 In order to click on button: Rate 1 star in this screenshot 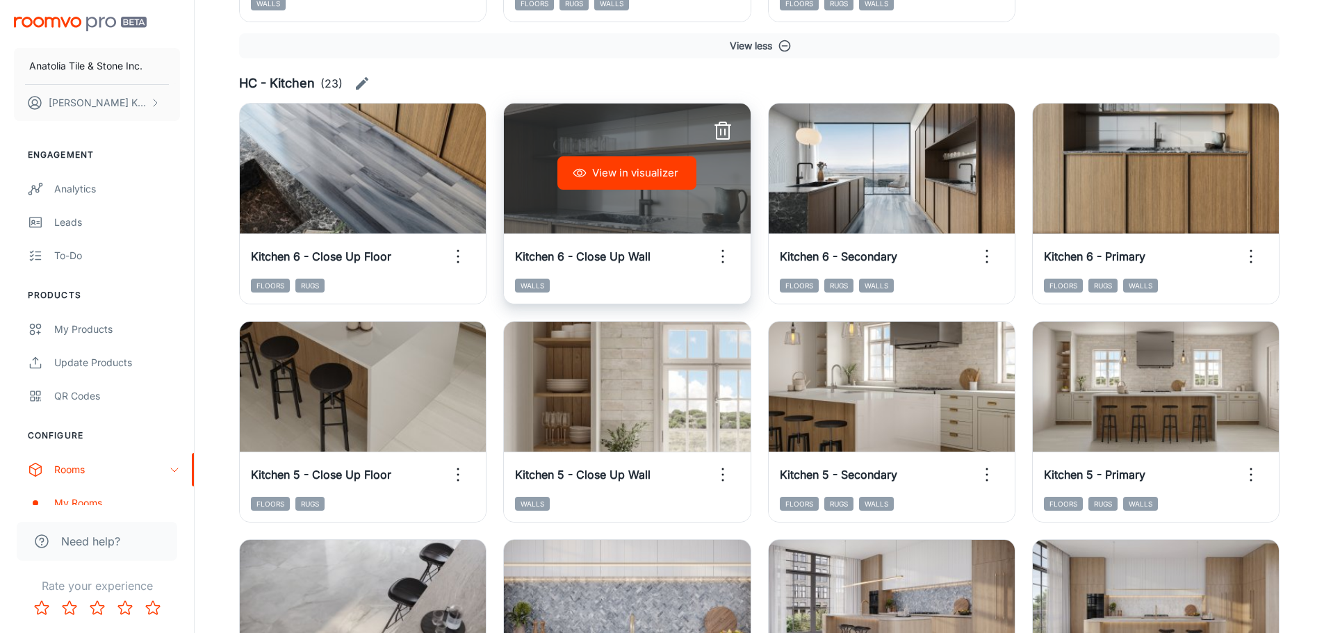, I will do `click(42, 608)`.